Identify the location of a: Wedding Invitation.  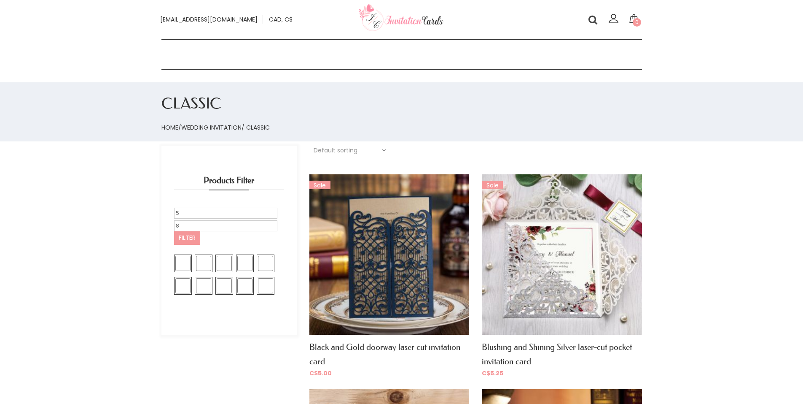
(211, 127).